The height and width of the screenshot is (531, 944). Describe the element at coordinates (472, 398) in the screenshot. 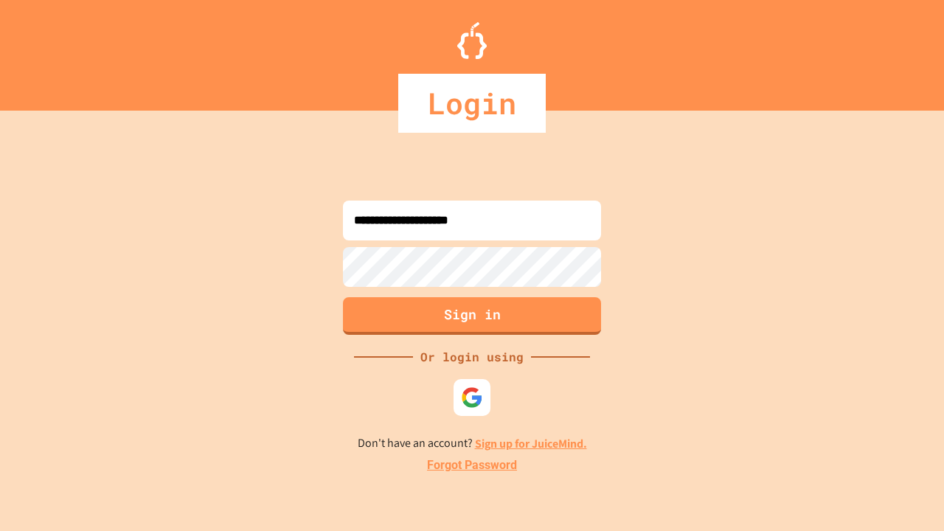

I see `img: google-icon.svg` at that location.